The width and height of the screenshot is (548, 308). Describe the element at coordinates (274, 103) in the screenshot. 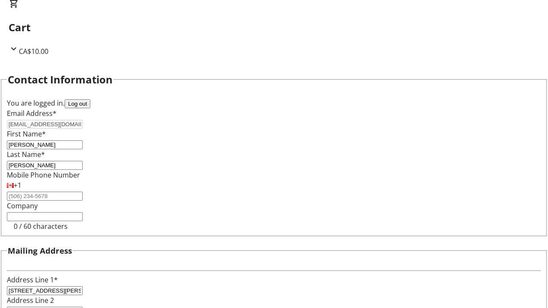

I see `div: You are logged in.` at that location.